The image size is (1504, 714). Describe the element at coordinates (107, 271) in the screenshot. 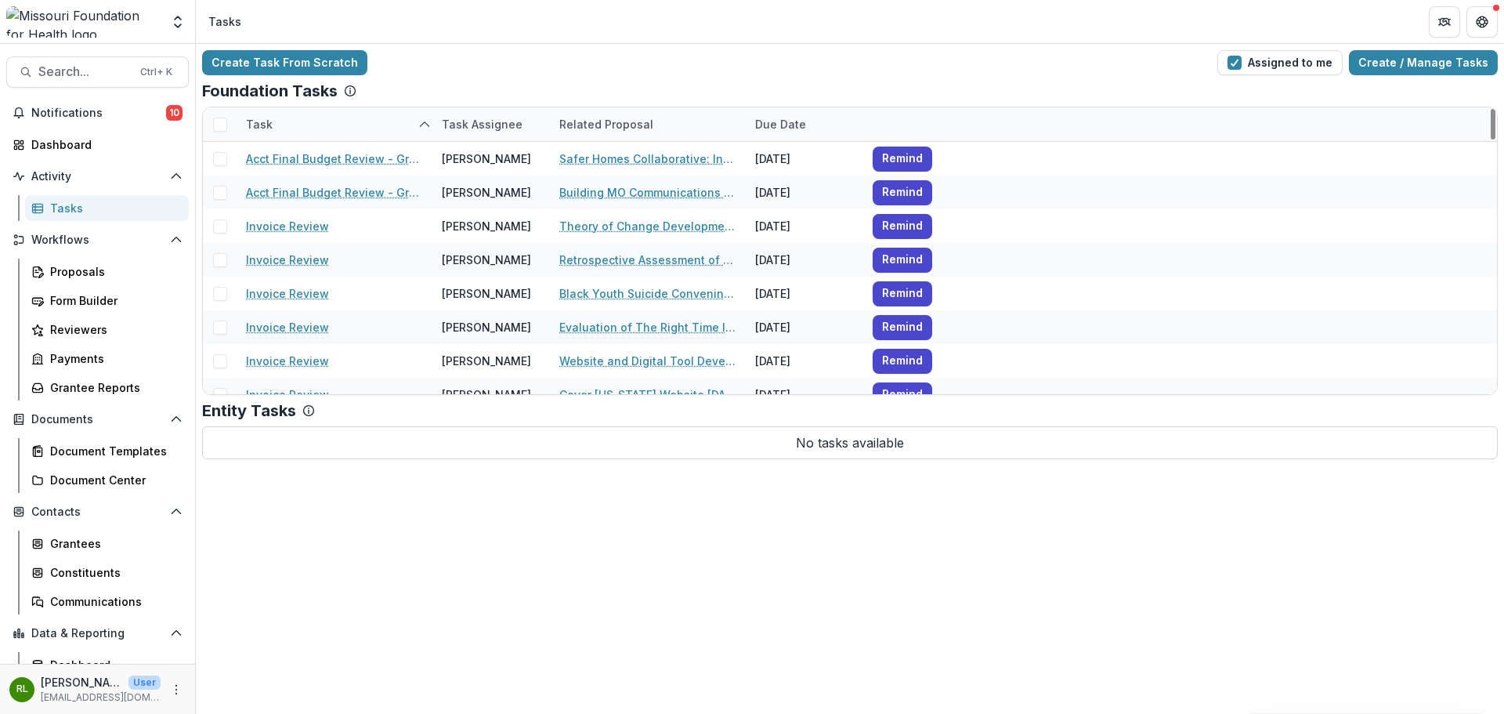

I see `a: Proposals` at that location.